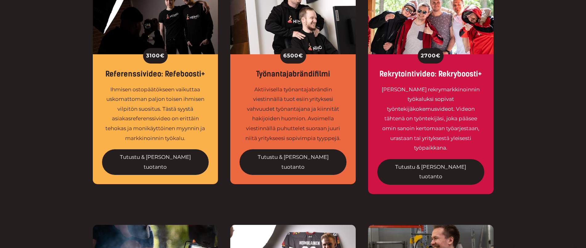  I want to click on div: Työnantajabrändifilmi, so click(293, 74).